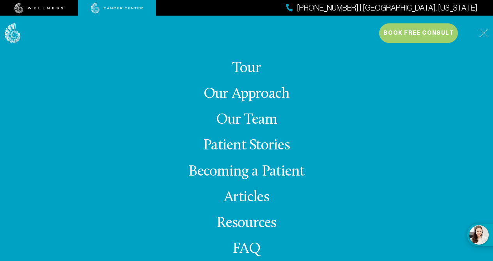 The width and height of the screenshot is (493, 261). Describe the element at coordinates (246, 172) in the screenshot. I see `a: Becoming a Patient` at that location.